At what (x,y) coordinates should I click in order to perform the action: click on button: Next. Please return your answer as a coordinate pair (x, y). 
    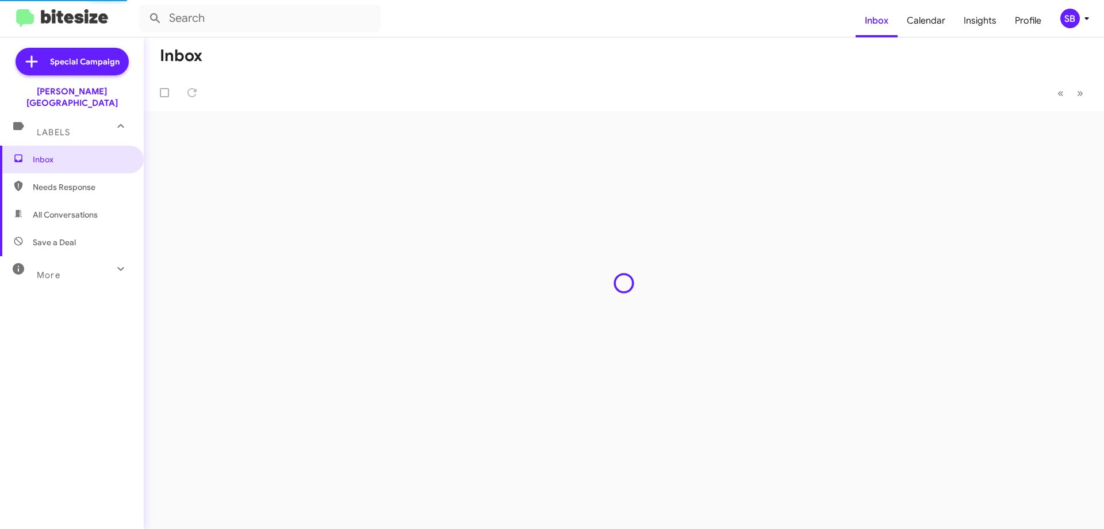
    Looking at the image, I should click on (1080, 93).